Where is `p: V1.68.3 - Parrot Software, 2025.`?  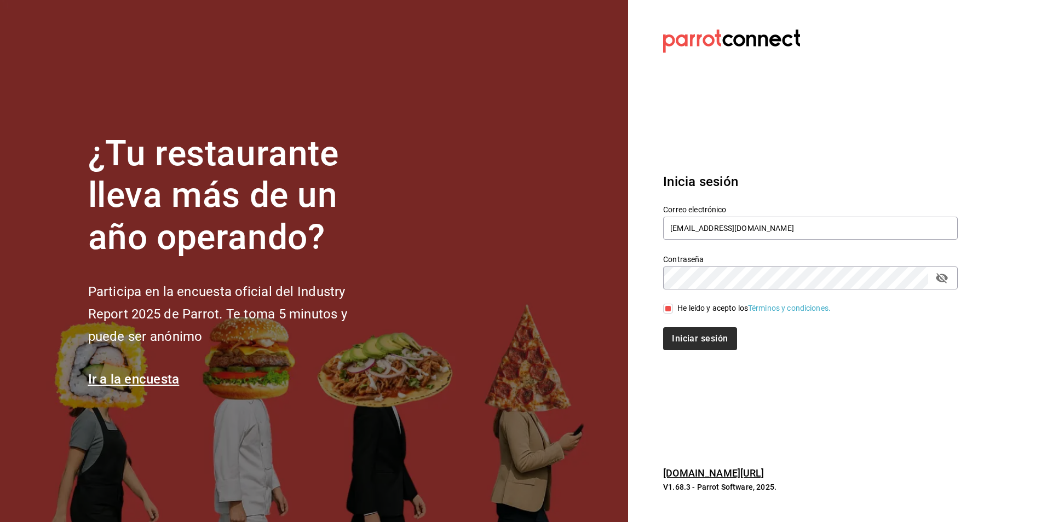
p: V1.68.3 - Parrot Software, 2025. is located at coordinates (810, 487).